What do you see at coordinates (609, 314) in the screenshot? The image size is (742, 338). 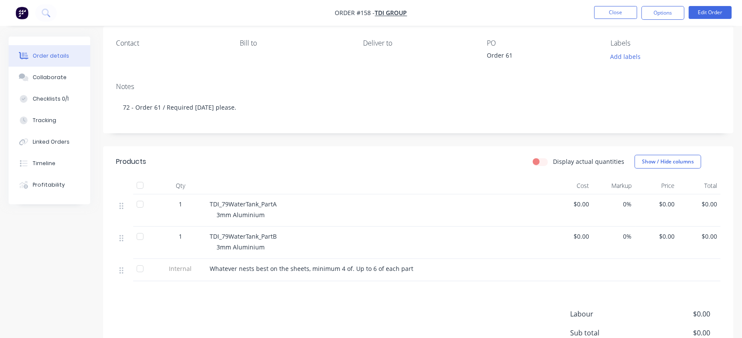 I see `span: Labour` at bounding box center [609, 314].